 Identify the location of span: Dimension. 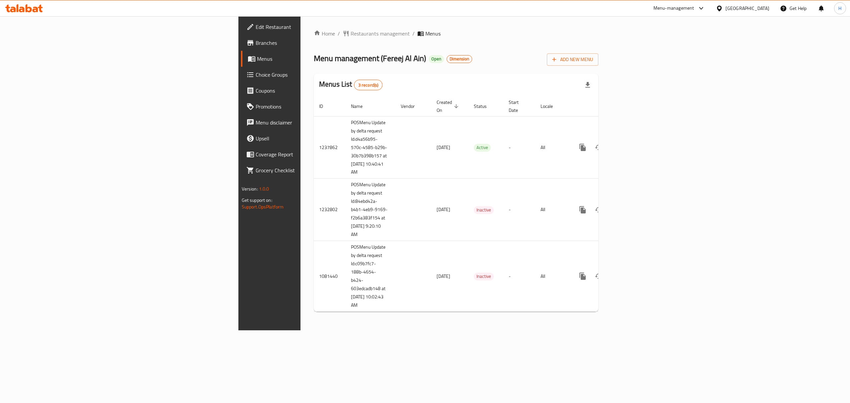
(459, 59).